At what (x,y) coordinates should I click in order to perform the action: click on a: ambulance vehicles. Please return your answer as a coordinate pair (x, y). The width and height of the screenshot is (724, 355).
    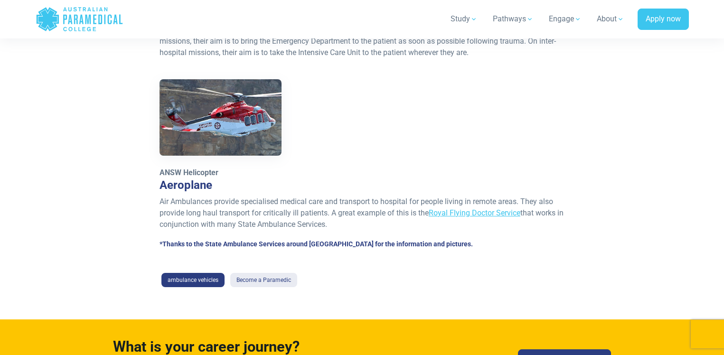
    Looking at the image, I should click on (193, 280).